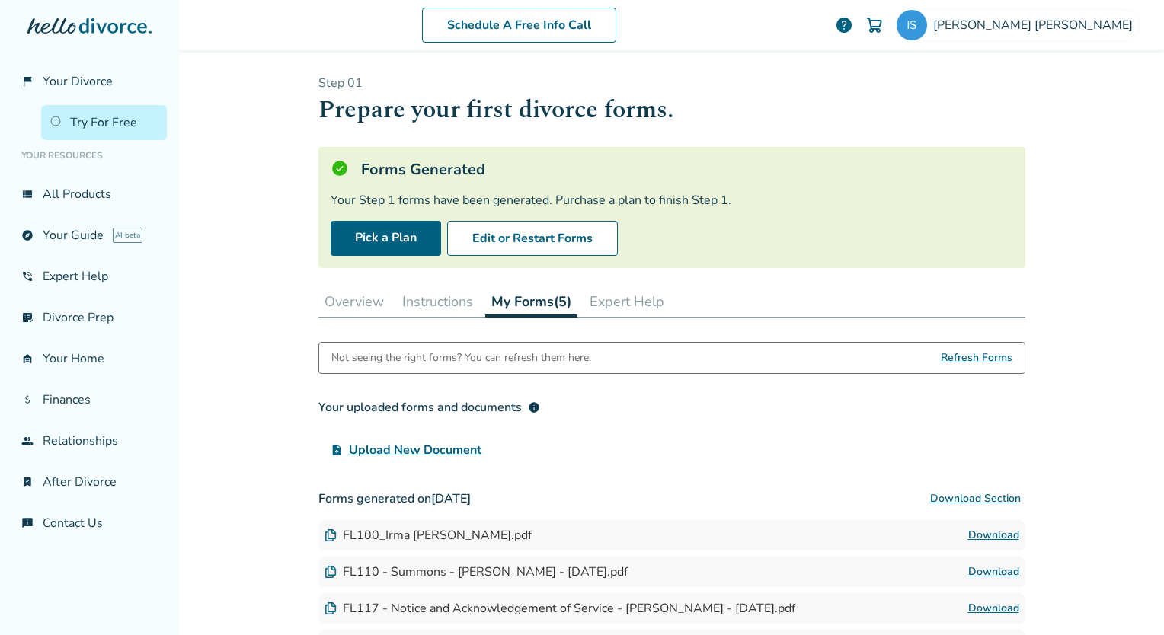 The image size is (1164, 635). I want to click on span: Your Divorce, so click(78, 81).